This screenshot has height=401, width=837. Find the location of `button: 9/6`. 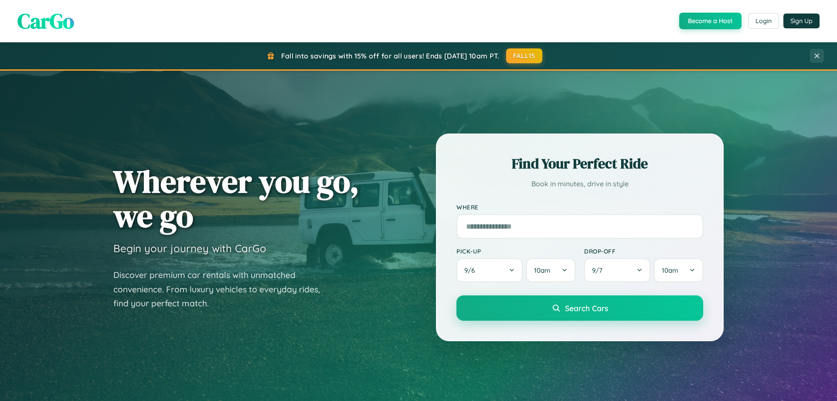

button: 9/6 is located at coordinates (489, 270).